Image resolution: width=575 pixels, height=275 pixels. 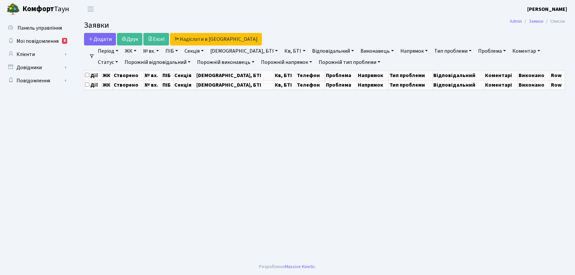 What do you see at coordinates (554, 21) in the screenshot?
I see `li: Список` at bounding box center [554, 21].